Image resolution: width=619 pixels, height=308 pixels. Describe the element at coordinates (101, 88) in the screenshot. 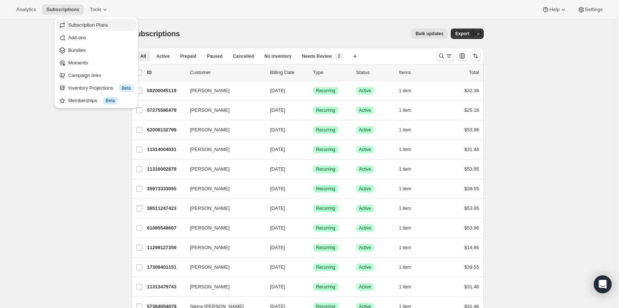

I see `div: Inventory Projections` at that location.